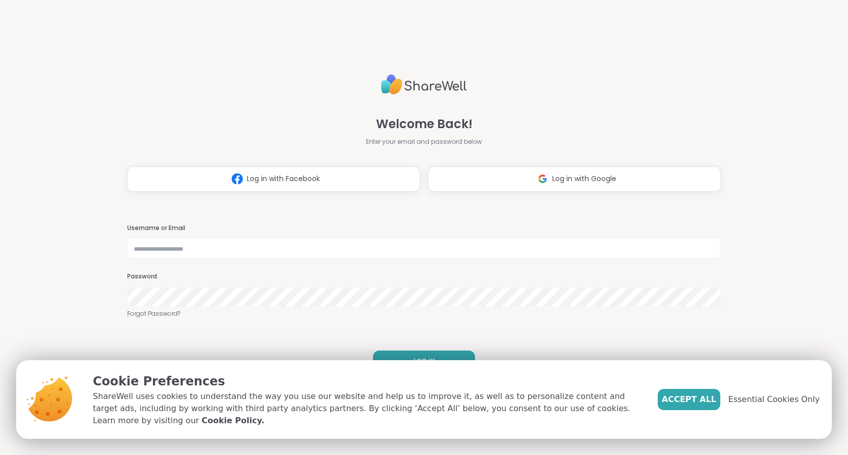 This screenshot has width=848, height=455. Describe the element at coordinates (424, 124) in the screenshot. I see `span: Welcome Back!` at that location.